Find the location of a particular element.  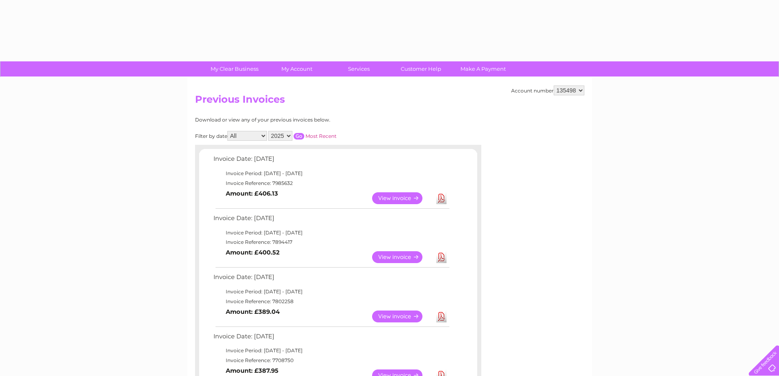

div: Filter by date is located at coordinates (302, 136).